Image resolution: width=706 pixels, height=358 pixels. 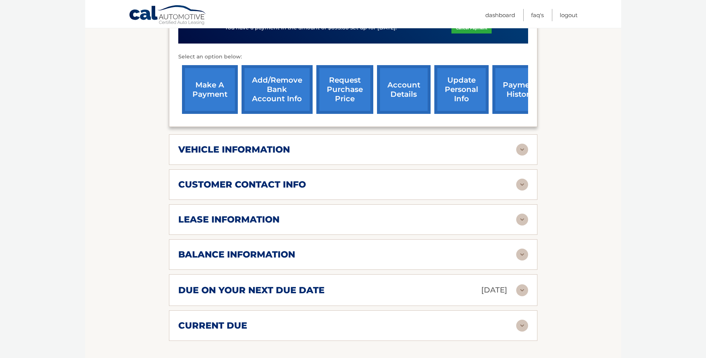 What do you see at coordinates (404, 89) in the screenshot?
I see `a: account details` at bounding box center [404, 89].